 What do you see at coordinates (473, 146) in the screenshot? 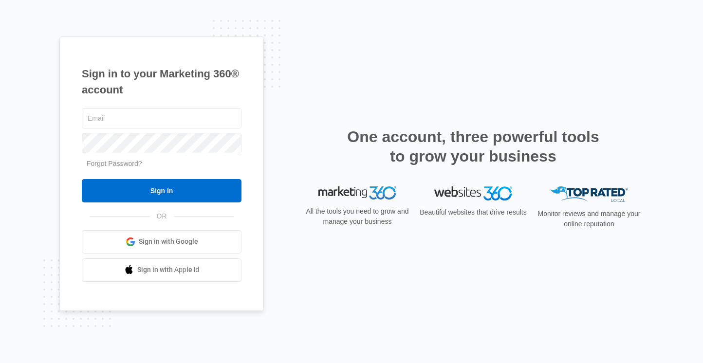
I see `h2: One account, three powerful tools to grow your business` at bounding box center [473, 146].